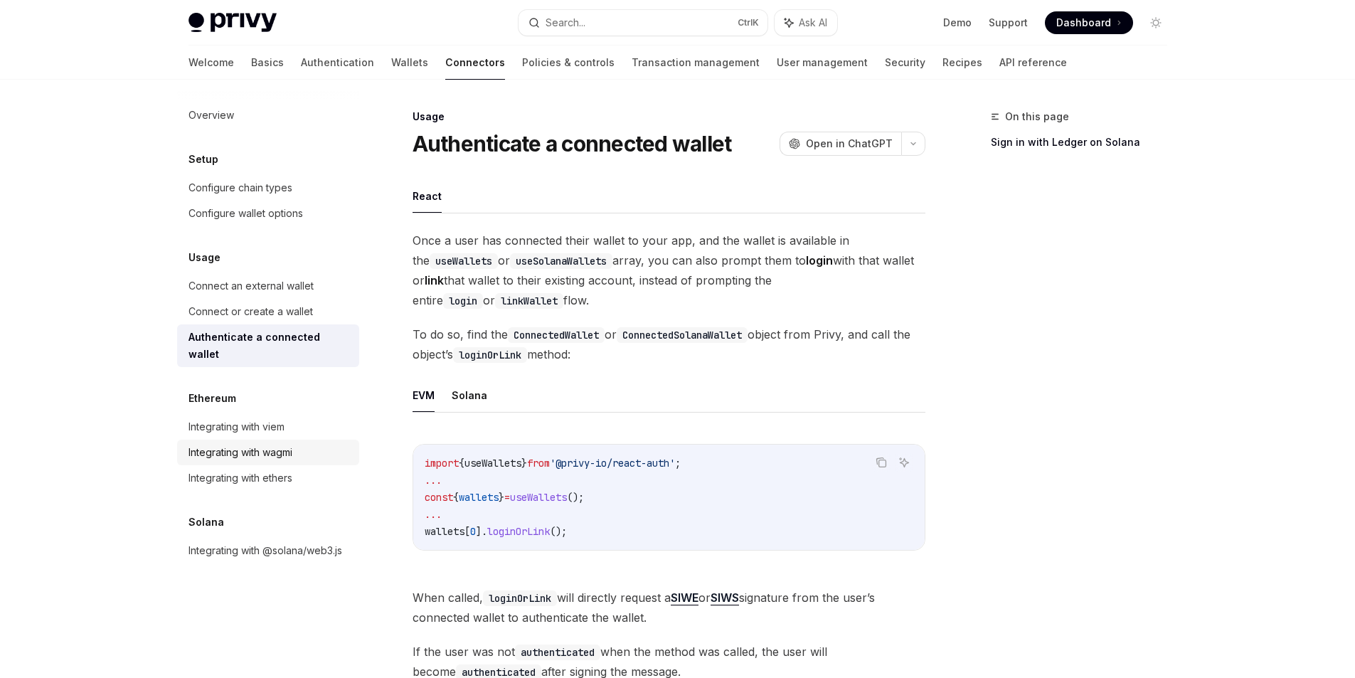  What do you see at coordinates (434, 280) in the screenshot?
I see `strong: link` at bounding box center [434, 280].